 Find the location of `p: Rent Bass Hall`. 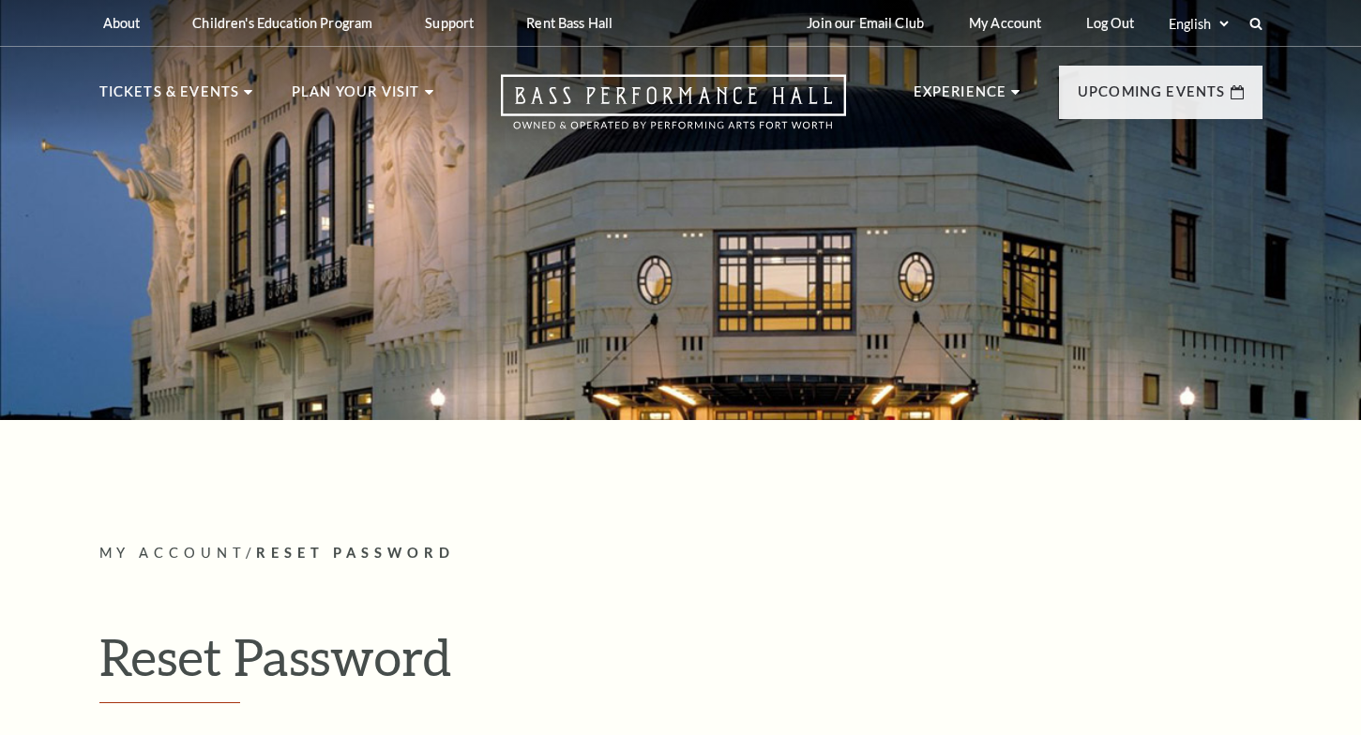

p: Rent Bass Hall is located at coordinates (569, 23).